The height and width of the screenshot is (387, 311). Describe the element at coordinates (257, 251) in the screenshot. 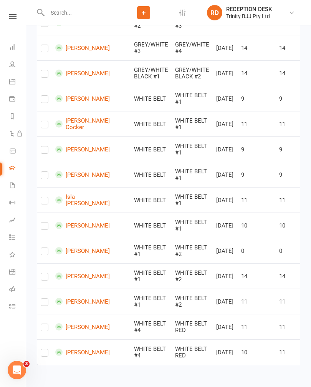

I see `td: 0` at that location.